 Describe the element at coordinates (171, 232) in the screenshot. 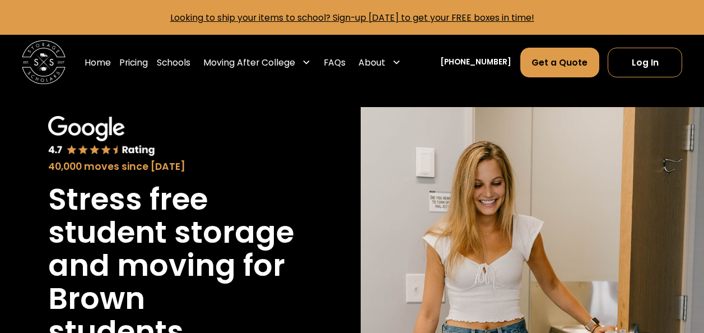

I see `h1: Stress free student storage and moving for` at that location.